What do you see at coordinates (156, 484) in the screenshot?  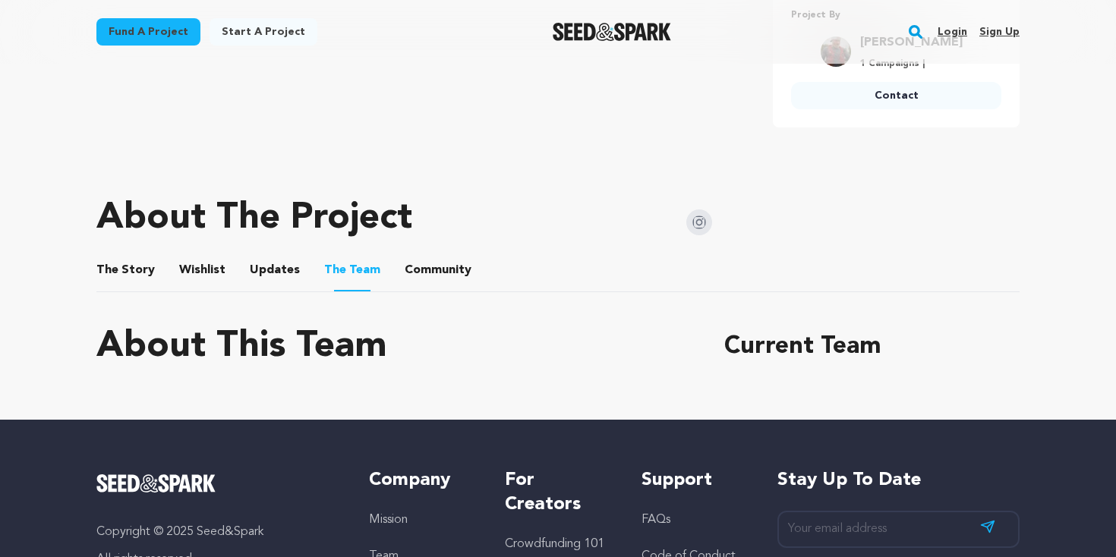 I see `img: Seed&Spark Logo` at bounding box center [156, 484].